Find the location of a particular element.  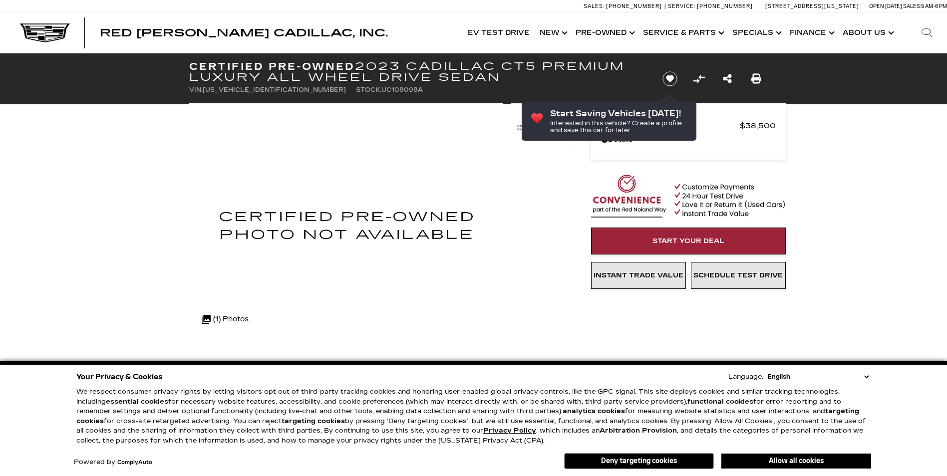

button: Compare Vehicle is located at coordinates (699, 79).